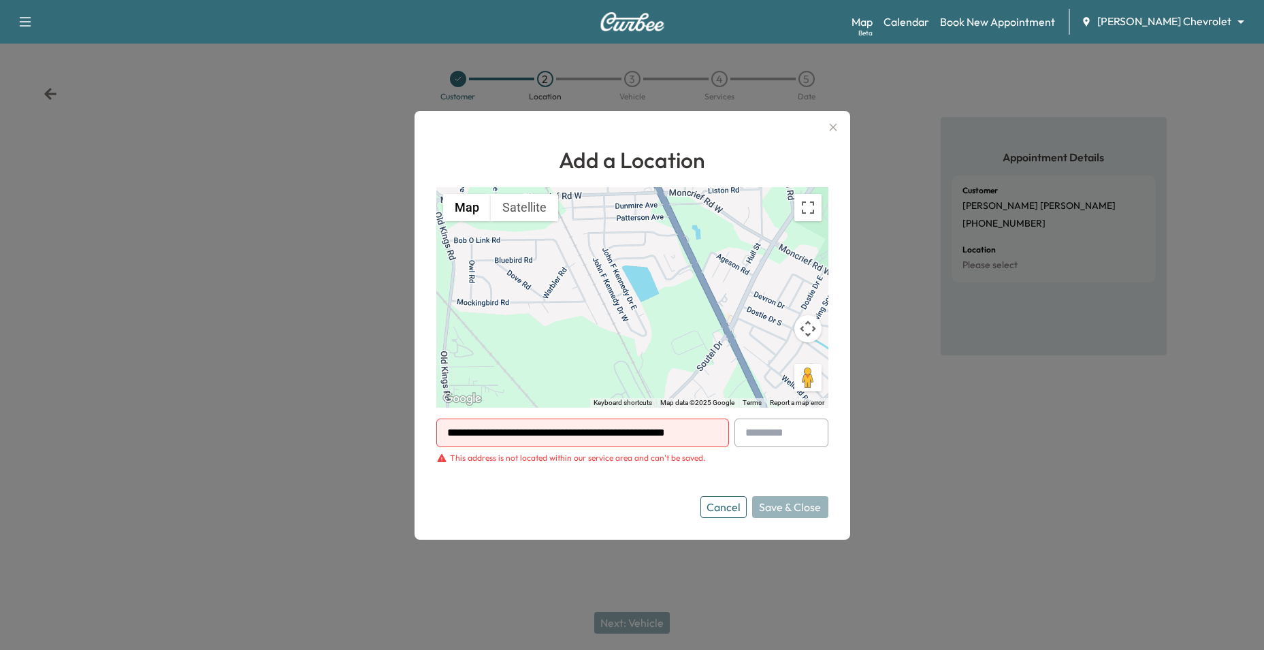 The width and height of the screenshot is (1264, 650). I want to click on img: Curbee Logo, so click(632, 22).